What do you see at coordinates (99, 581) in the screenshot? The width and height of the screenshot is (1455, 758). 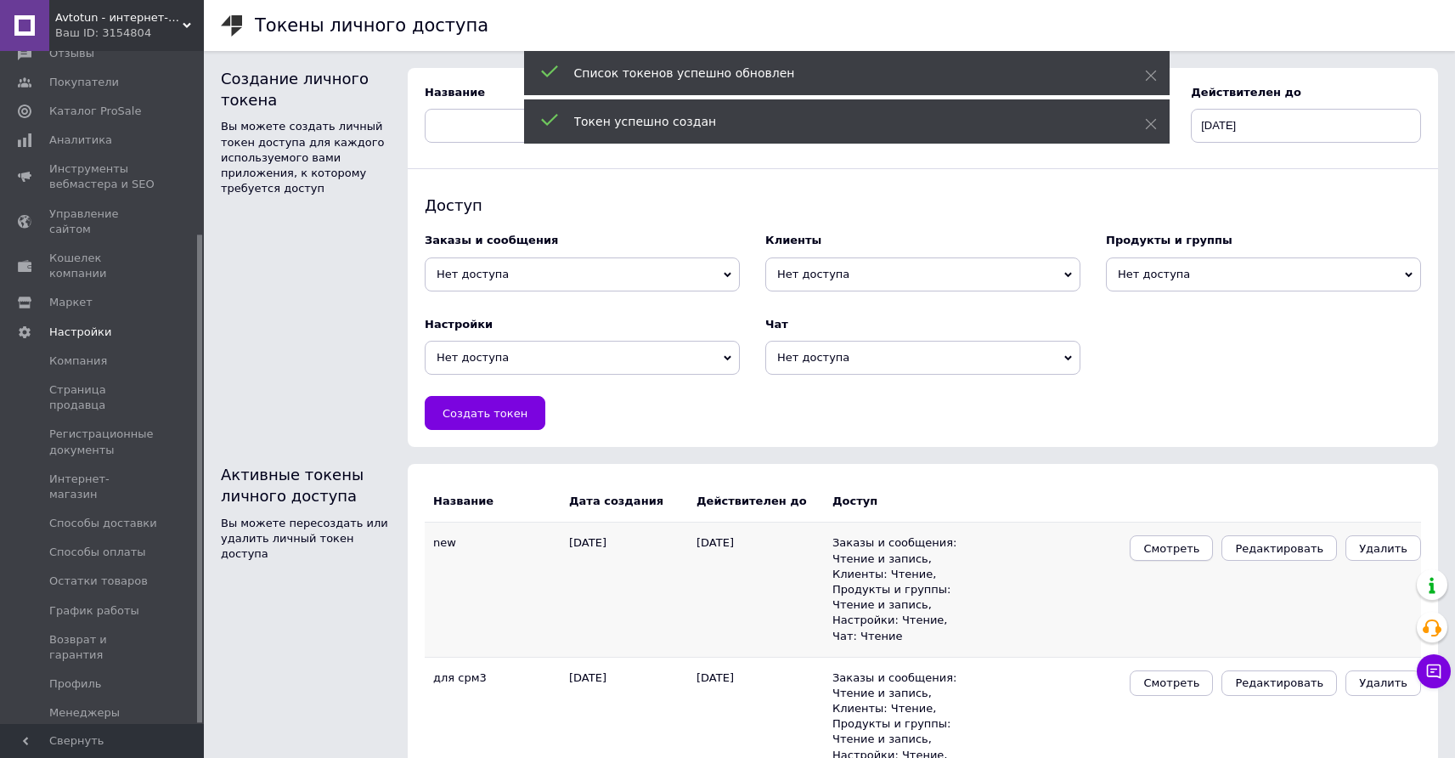 I see `span: Остатки товаров` at bounding box center [99, 581].